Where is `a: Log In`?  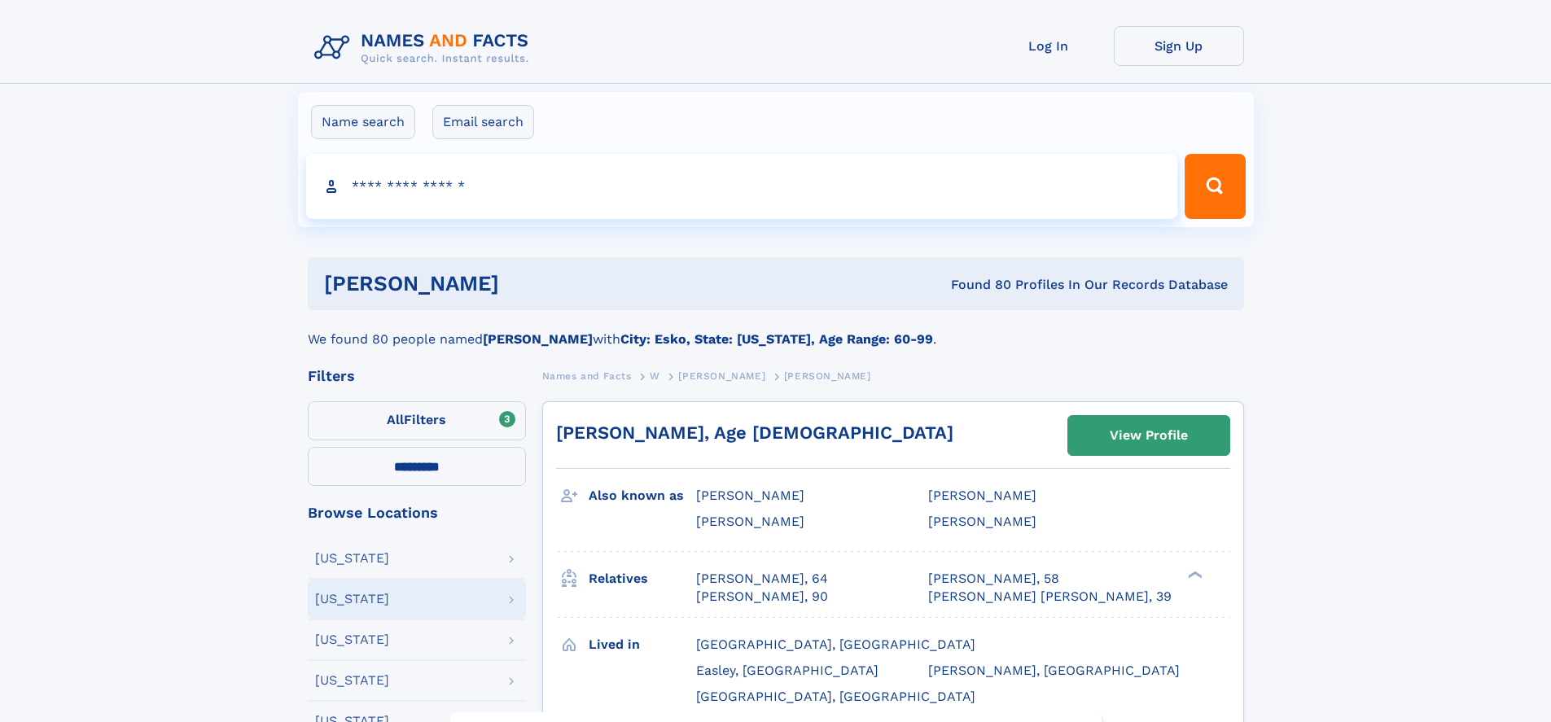
a: Log In is located at coordinates (1049, 46).